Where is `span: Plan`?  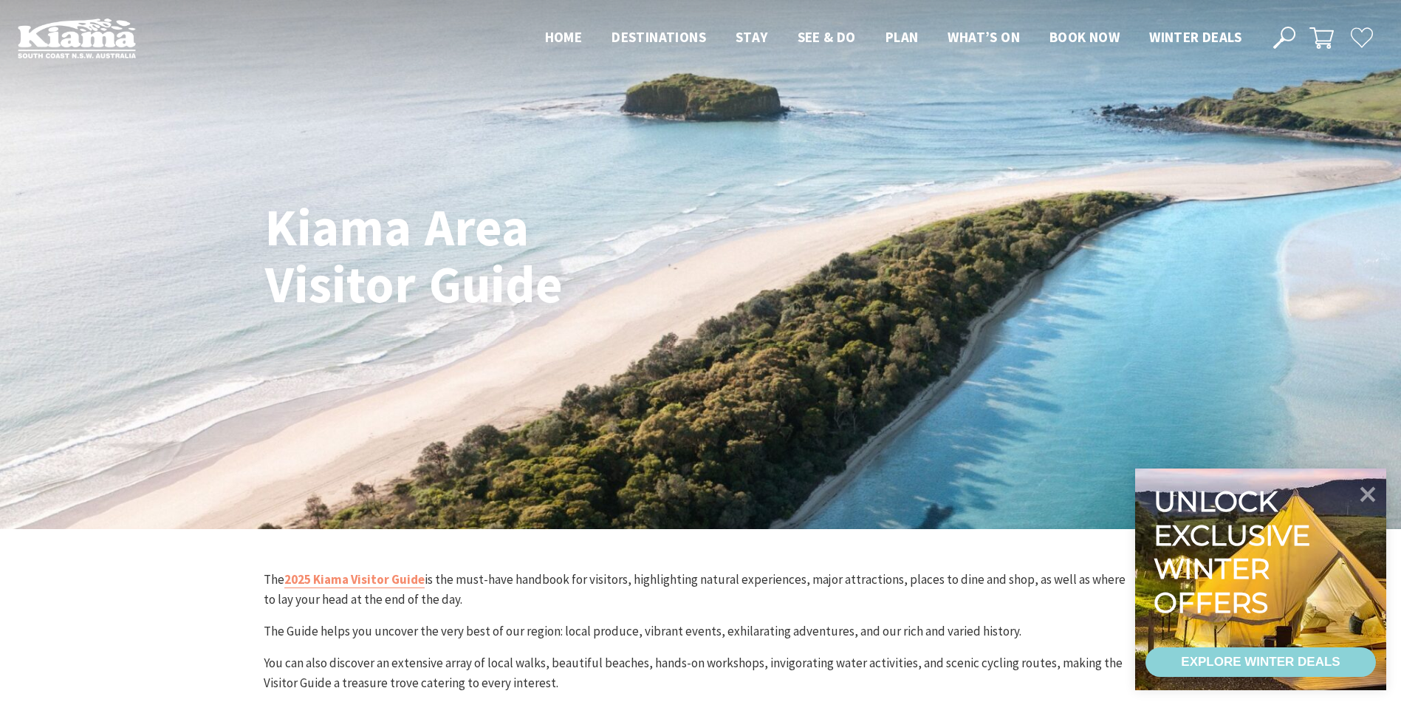 span: Plan is located at coordinates (902, 37).